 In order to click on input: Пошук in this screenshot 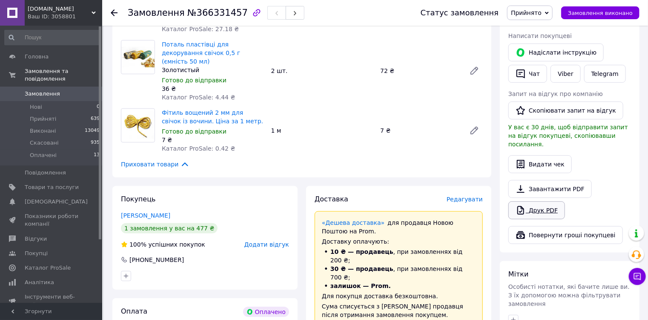, I will do `click(52, 37)`.